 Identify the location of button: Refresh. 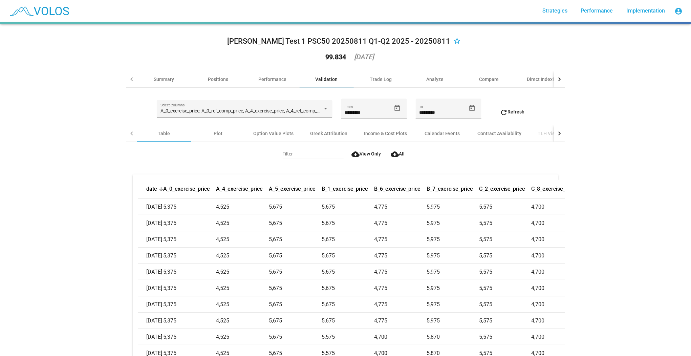
(512, 112).